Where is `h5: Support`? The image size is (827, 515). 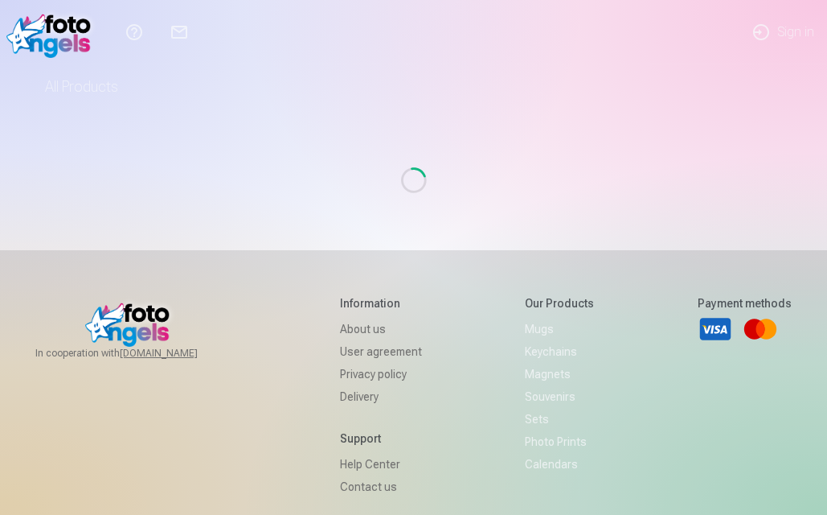 h5: Support is located at coordinates (381, 438).